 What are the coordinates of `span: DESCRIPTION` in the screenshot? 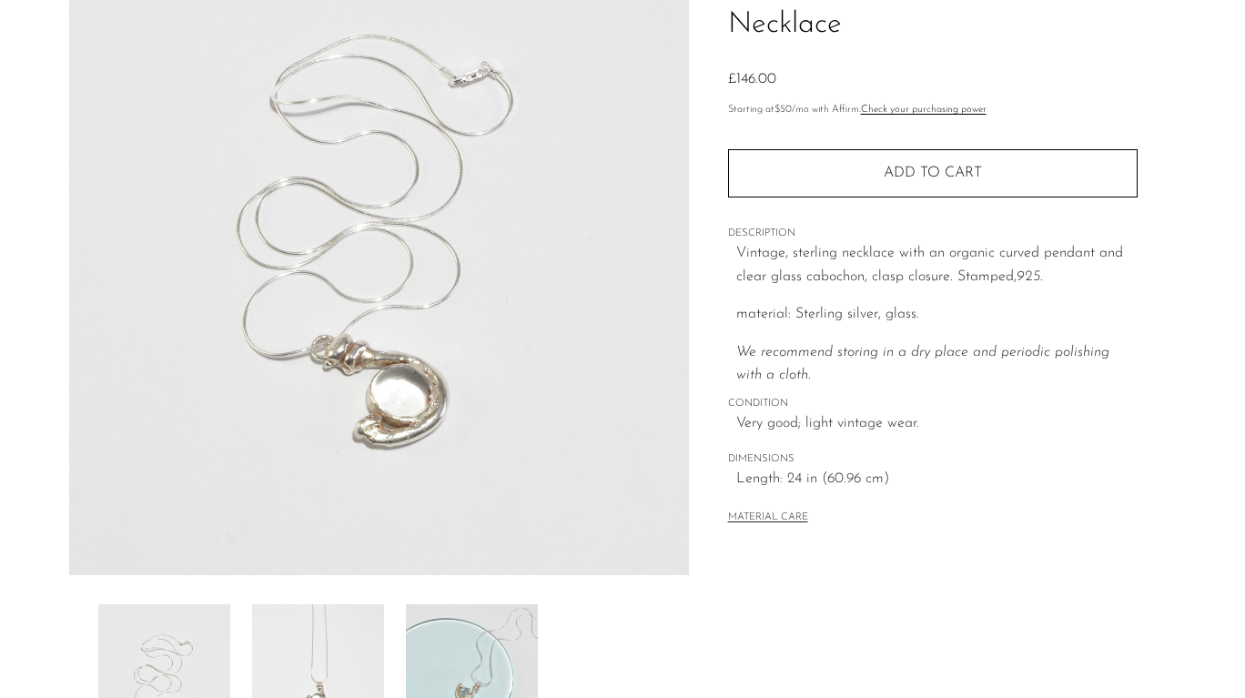 It's located at (933, 234).